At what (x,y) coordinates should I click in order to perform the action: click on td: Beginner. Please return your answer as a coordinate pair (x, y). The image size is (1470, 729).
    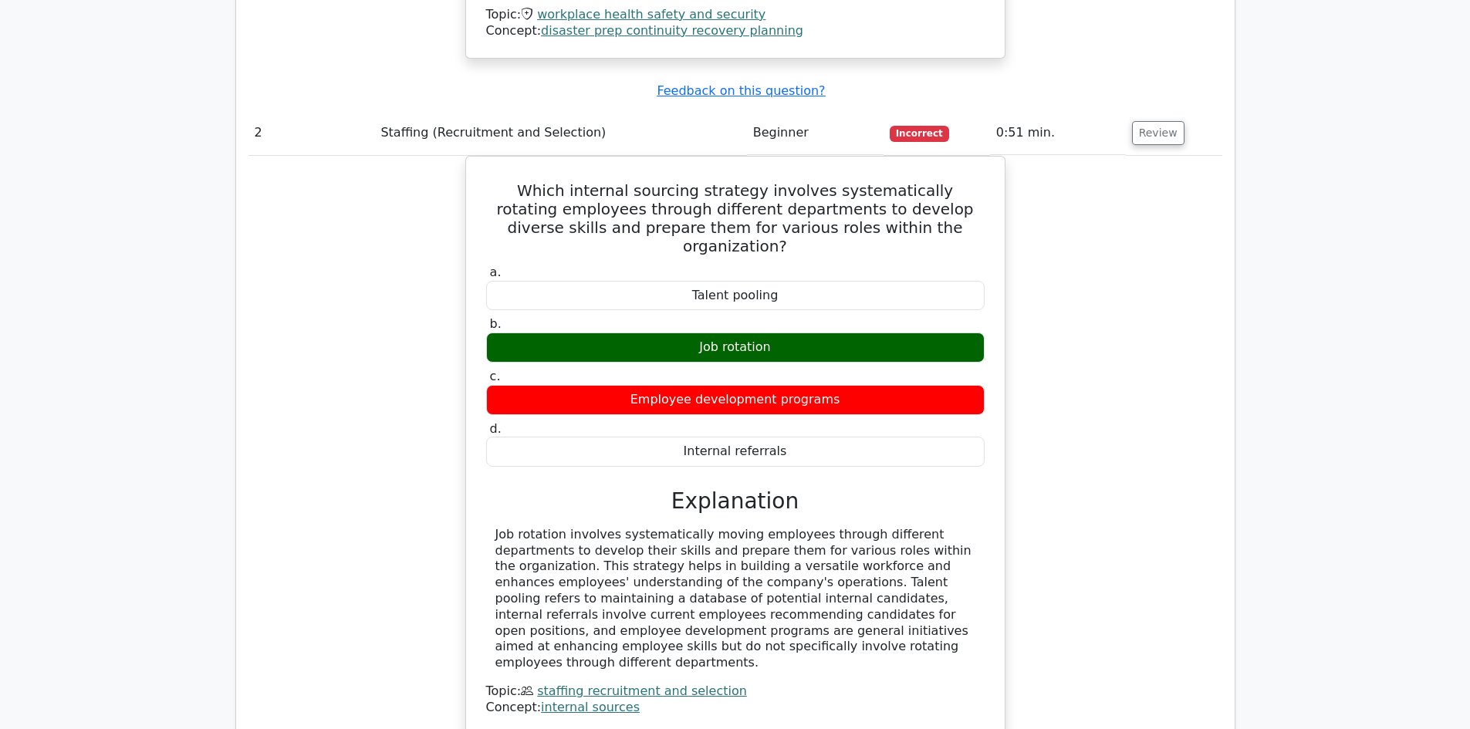
    Looking at the image, I should click on (815, 133).